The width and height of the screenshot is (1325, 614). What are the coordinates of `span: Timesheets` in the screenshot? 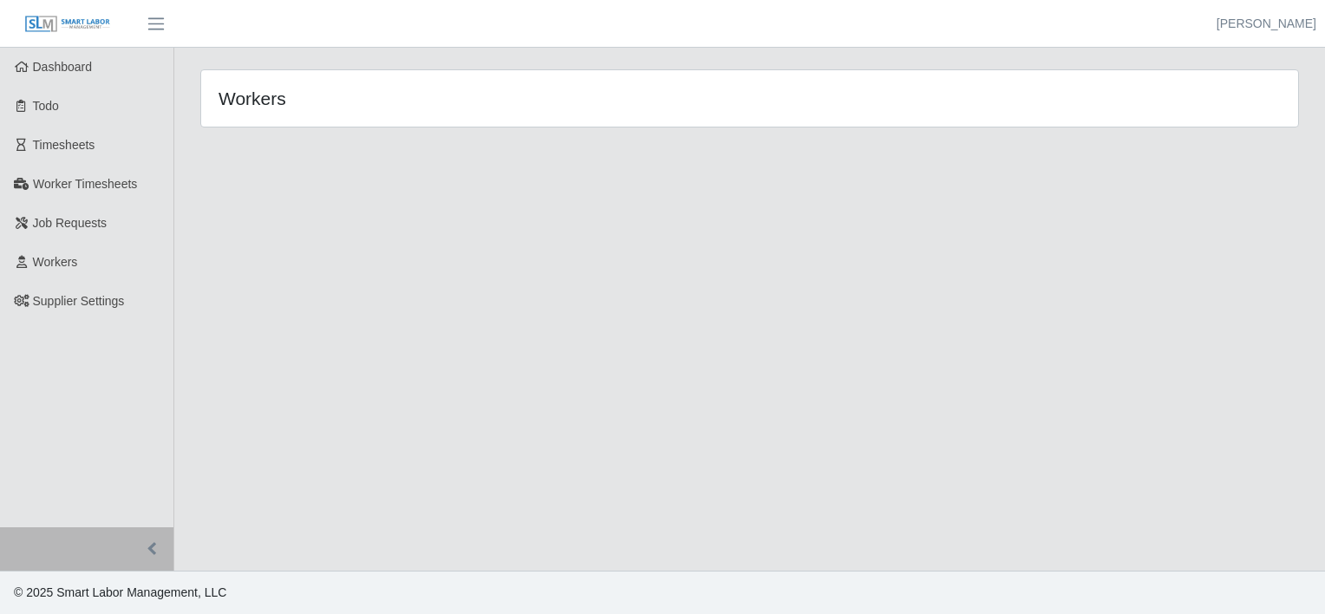 It's located at (64, 145).